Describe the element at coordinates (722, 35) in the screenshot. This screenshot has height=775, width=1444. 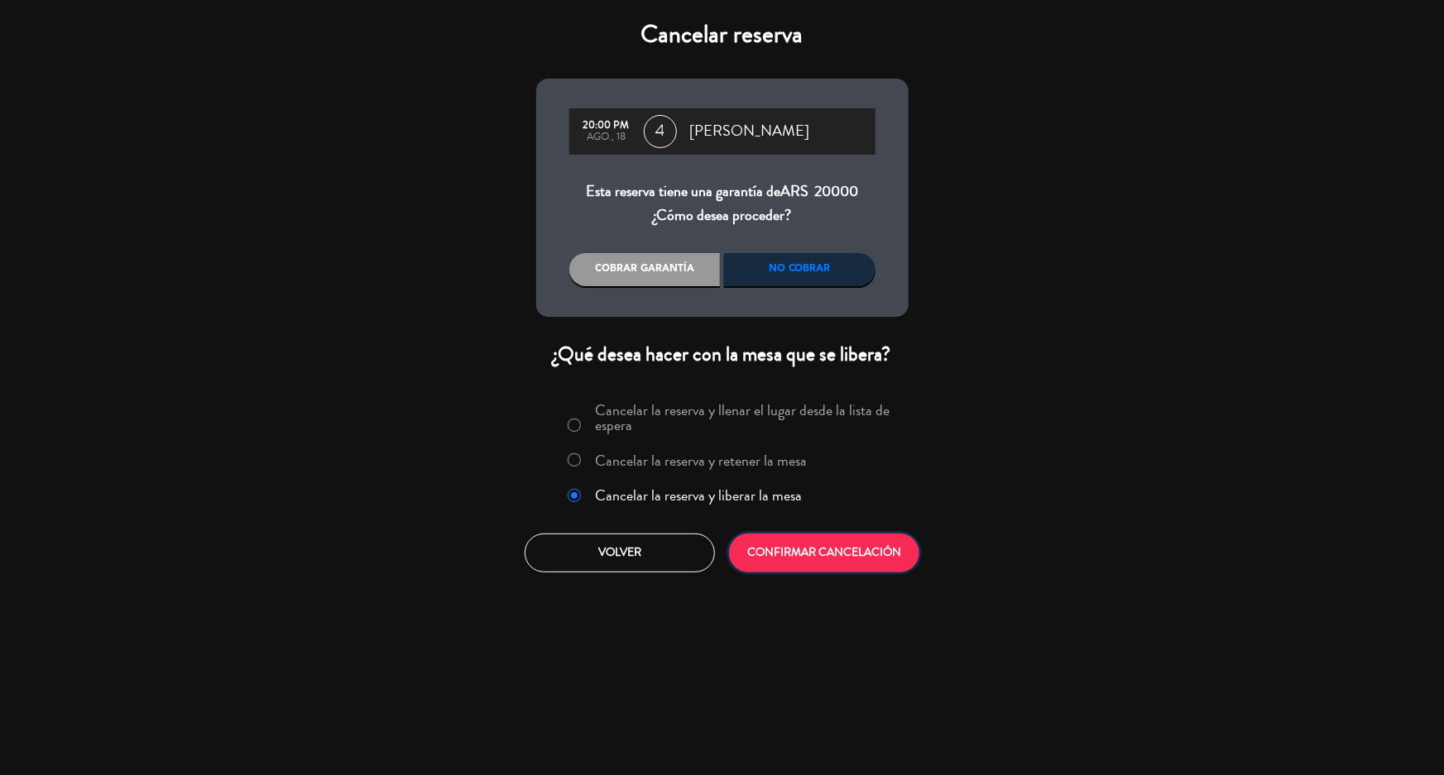
I see `h4: Cancelar reserva` at that location.